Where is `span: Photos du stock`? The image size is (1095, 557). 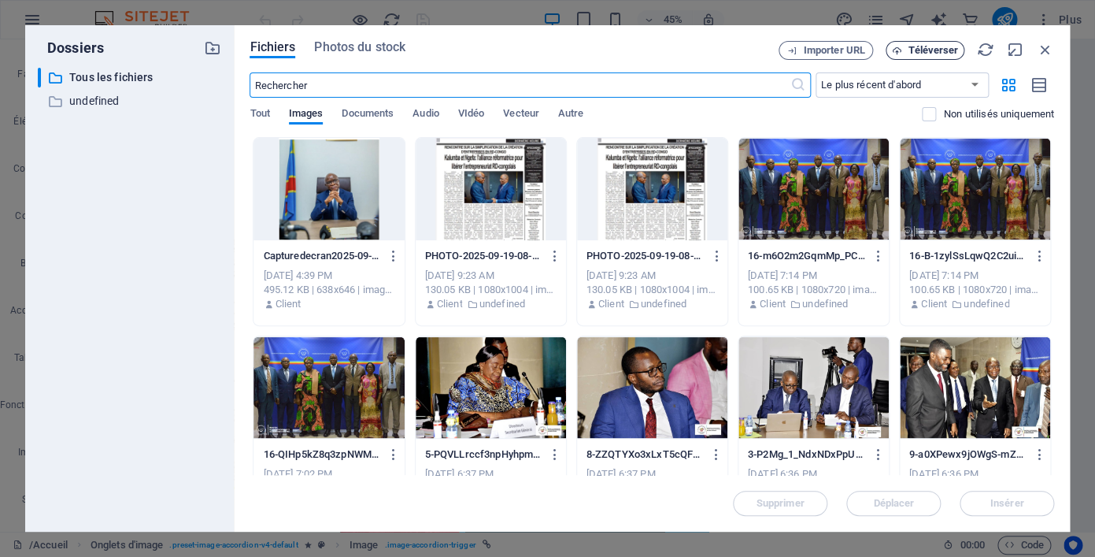 span: Photos du stock is located at coordinates (360, 47).